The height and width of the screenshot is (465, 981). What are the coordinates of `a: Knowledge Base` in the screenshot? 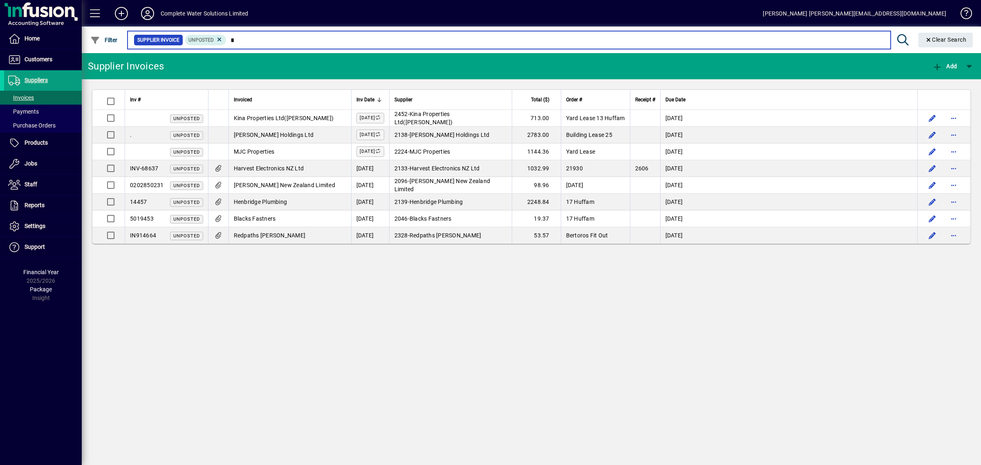 It's located at (963, 15).